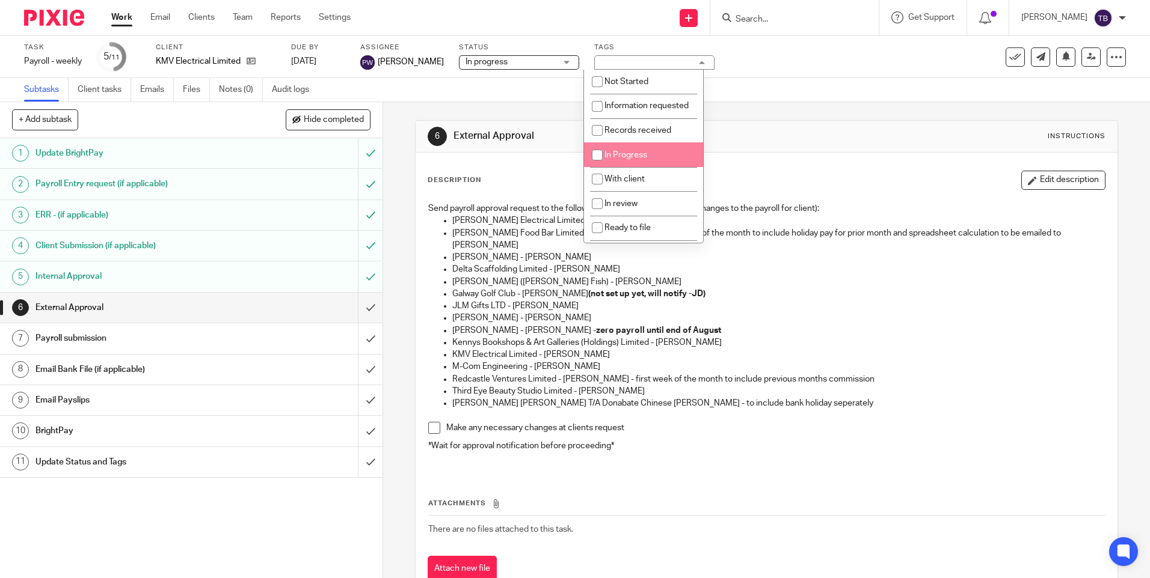  Describe the element at coordinates (198, 61) in the screenshot. I see `p: KMV Electrical Limited` at that location.